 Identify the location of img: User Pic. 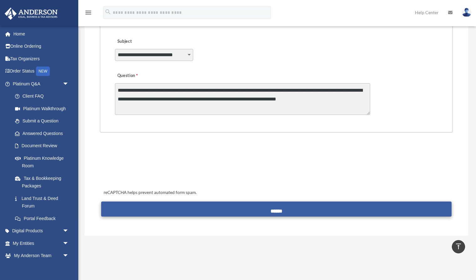
(467, 12).